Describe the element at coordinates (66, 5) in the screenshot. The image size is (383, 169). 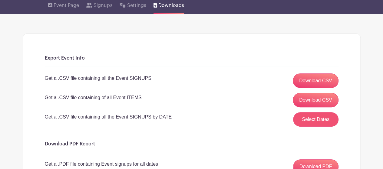
I see `span: Event Page` at that location.